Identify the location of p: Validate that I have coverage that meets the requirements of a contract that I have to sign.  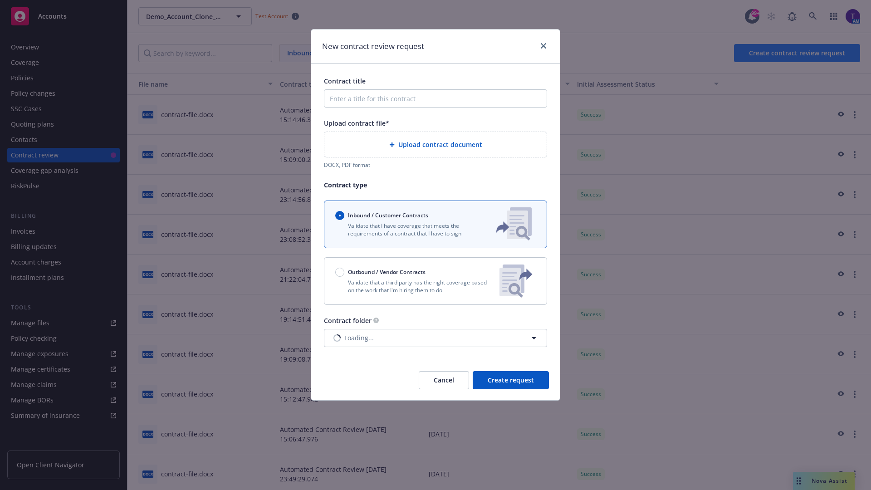
(408, 230).